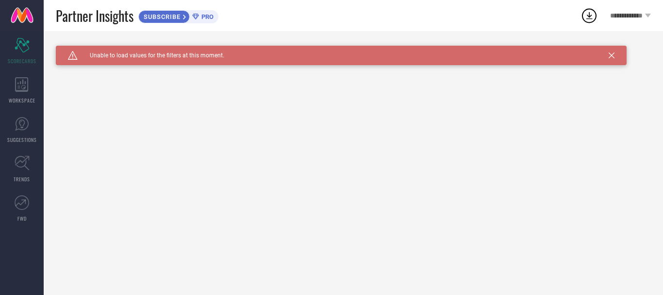 The height and width of the screenshot is (295, 663). Describe the element at coordinates (95, 16) in the screenshot. I see `span: Partner Insights` at that location.